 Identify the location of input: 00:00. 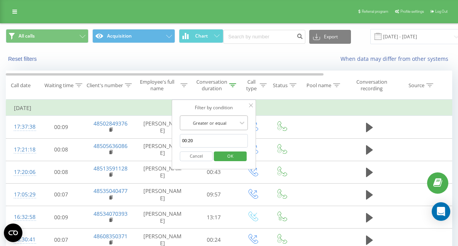
(214, 140).